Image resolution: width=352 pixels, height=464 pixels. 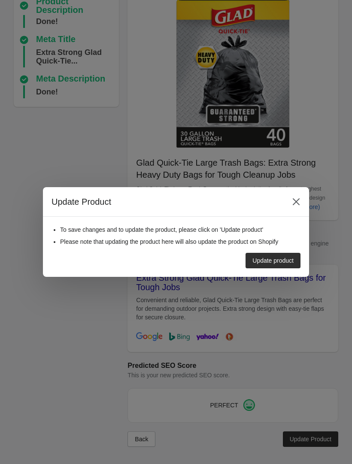 What do you see at coordinates (180, 242) in the screenshot?
I see `li: Please note that updating the product here will also update the product on Shopify` at bounding box center [180, 242].